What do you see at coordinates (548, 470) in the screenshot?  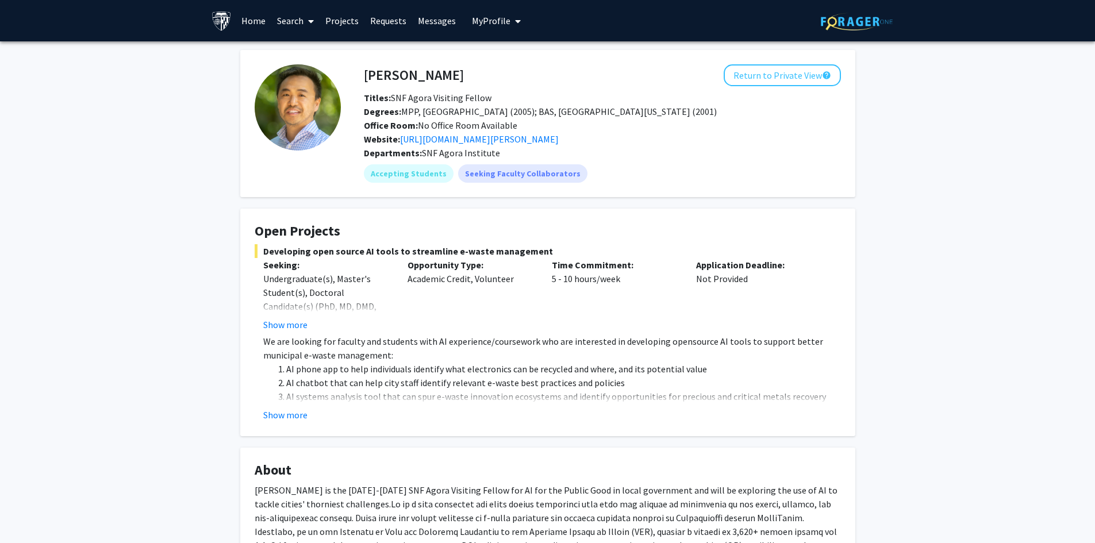 I see `h4: About` at bounding box center [548, 470].